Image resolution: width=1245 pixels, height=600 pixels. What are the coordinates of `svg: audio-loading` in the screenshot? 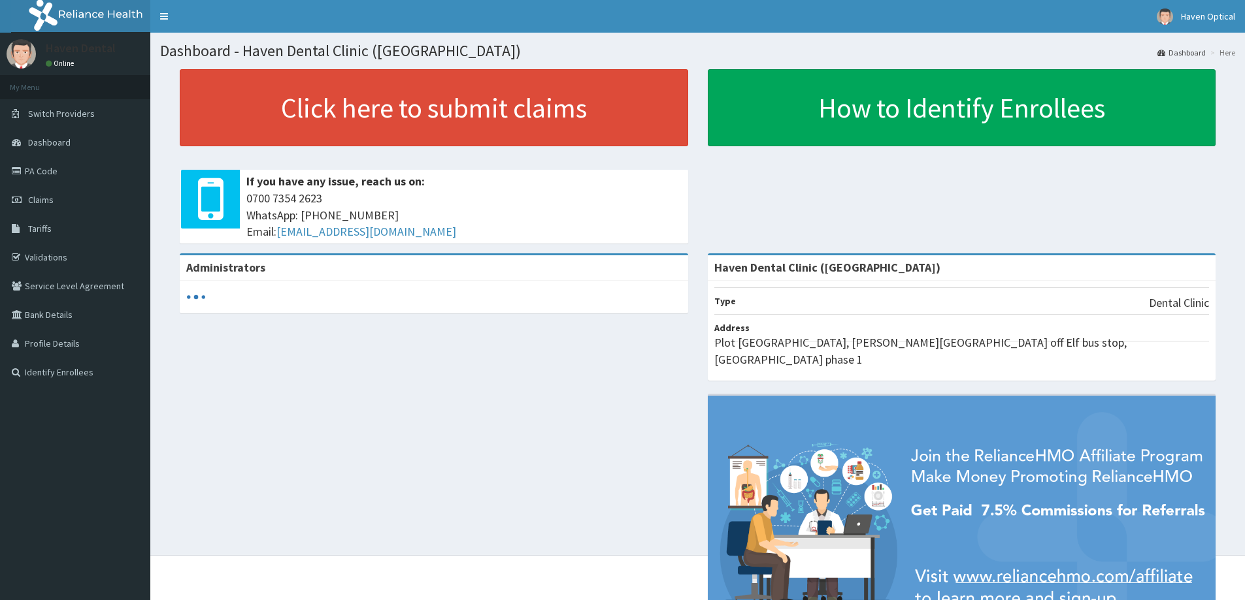 It's located at (196, 297).